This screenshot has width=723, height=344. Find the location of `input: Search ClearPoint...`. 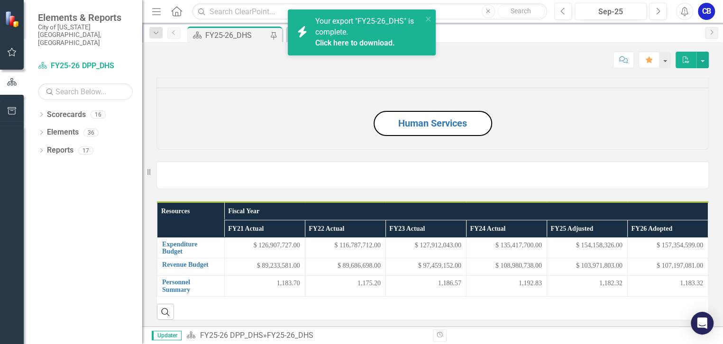

input: Search ClearPoint... is located at coordinates (369, 11).